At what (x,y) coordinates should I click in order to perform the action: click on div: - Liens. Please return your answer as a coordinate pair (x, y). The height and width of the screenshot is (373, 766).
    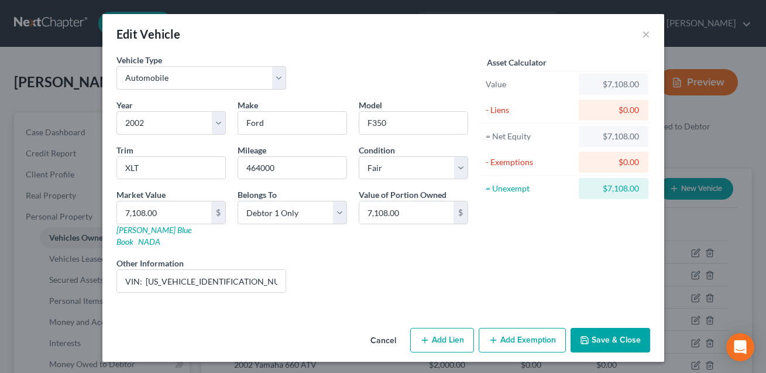
    Looking at the image, I should click on (529, 110).